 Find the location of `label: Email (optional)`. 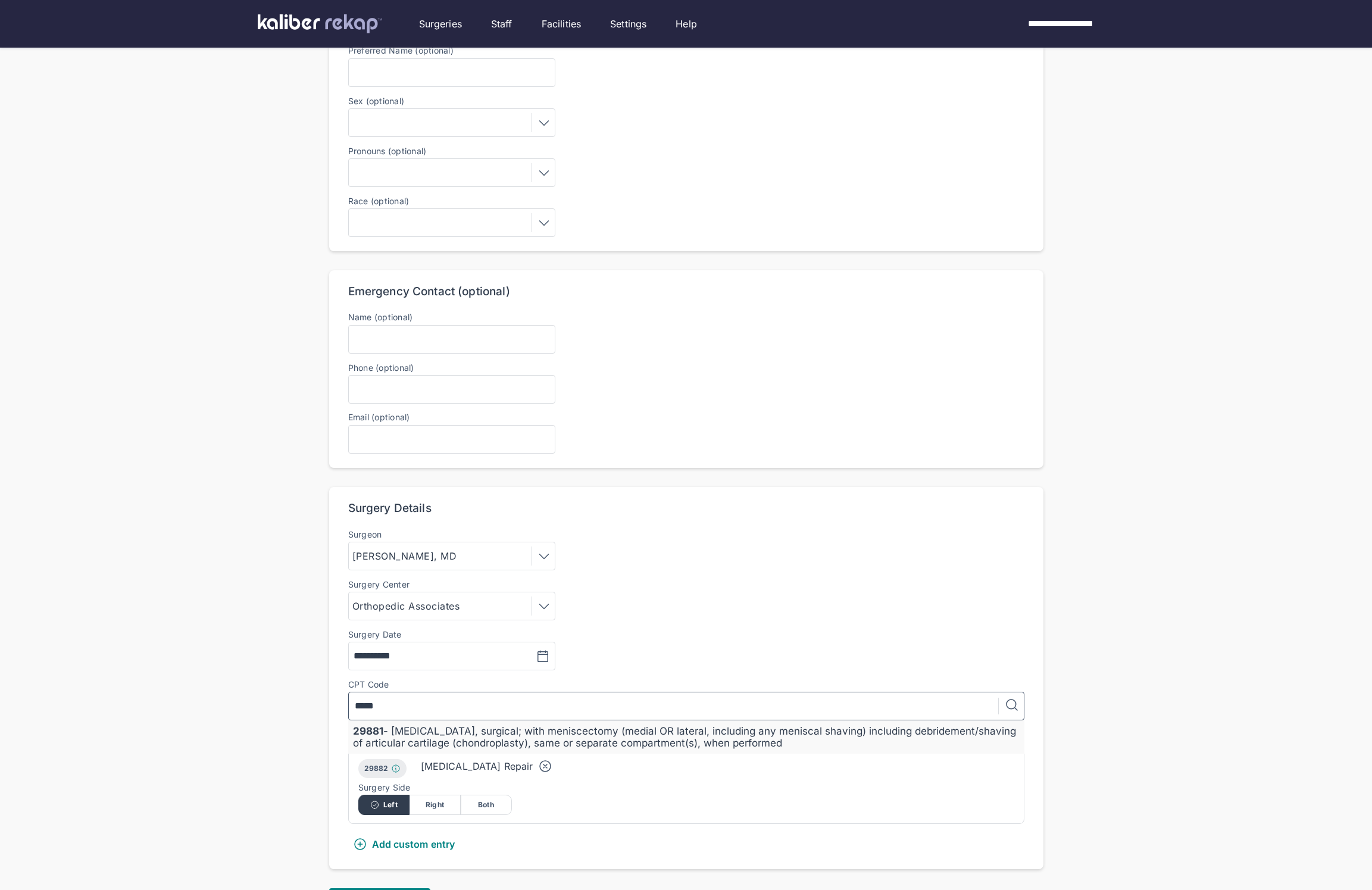

label: Email (optional) is located at coordinates (379, 417).